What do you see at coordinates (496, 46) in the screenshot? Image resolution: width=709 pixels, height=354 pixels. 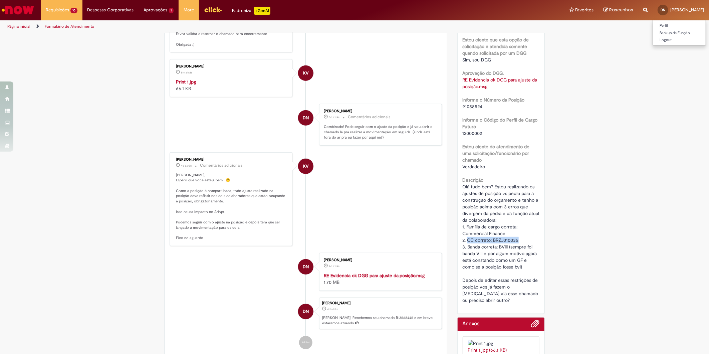 I see `b: Estou ciente que esta opção de solicitação é atendida somente quando solicitada por um DGG` at bounding box center [496, 46].